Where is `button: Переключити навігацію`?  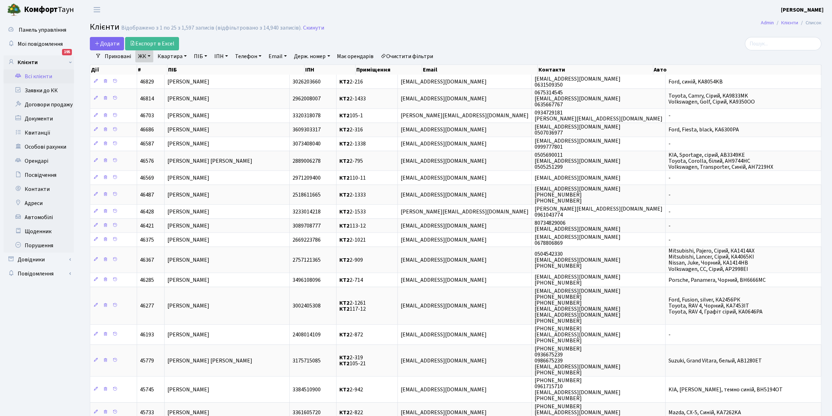
button: Переключити навігацію is located at coordinates (97, 10).